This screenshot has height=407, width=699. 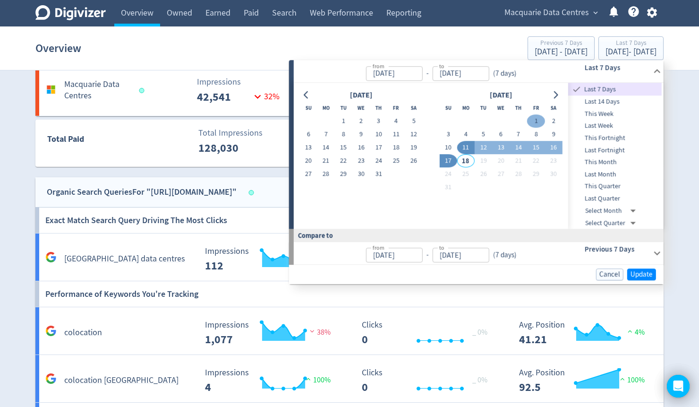 I want to click on span: This Fortnight, so click(x=615, y=138).